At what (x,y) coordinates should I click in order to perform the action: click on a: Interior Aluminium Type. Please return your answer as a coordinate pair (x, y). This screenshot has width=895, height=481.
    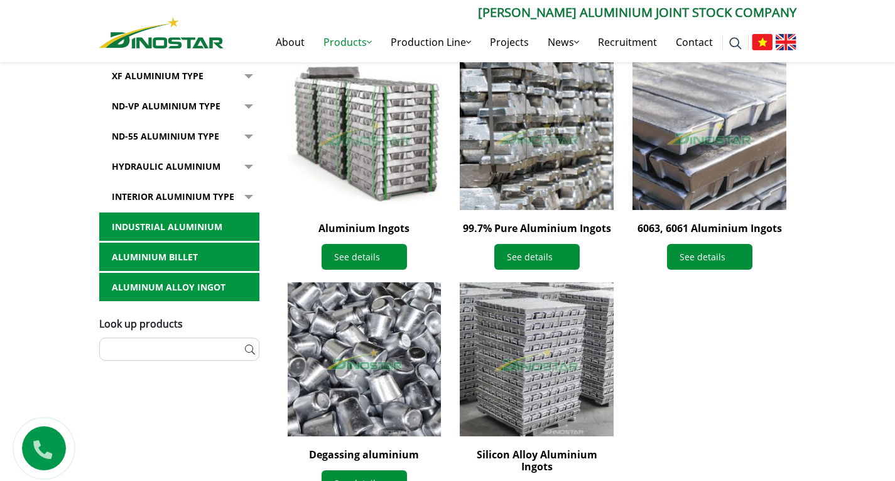
    Looking at the image, I should click on (179, 197).